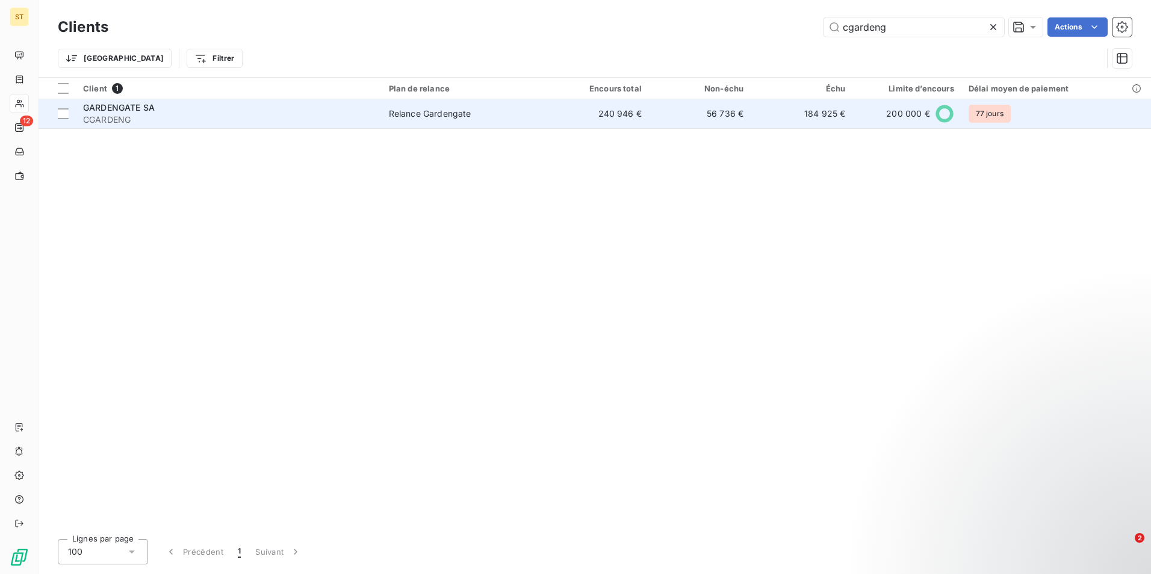 The height and width of the screenshot is (574, 1151). I want to click on img: Logo LeanPay, so click(19, 557).